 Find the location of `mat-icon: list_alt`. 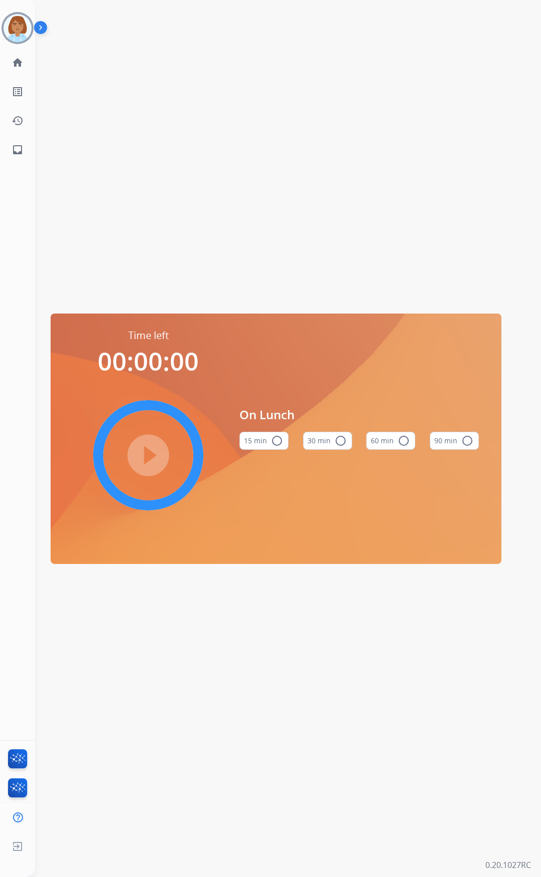

mat-icon: list_alt is located at coordinates (18, 92).